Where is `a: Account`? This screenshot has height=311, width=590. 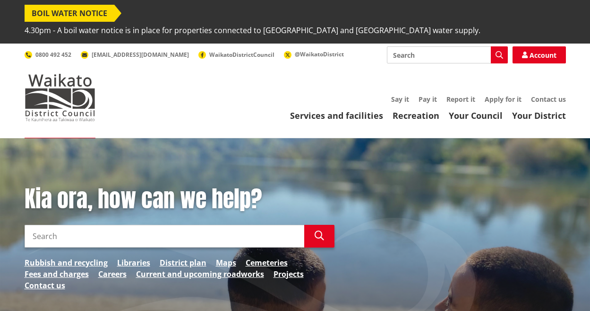 a: Account is located at coordinates (539, 55).